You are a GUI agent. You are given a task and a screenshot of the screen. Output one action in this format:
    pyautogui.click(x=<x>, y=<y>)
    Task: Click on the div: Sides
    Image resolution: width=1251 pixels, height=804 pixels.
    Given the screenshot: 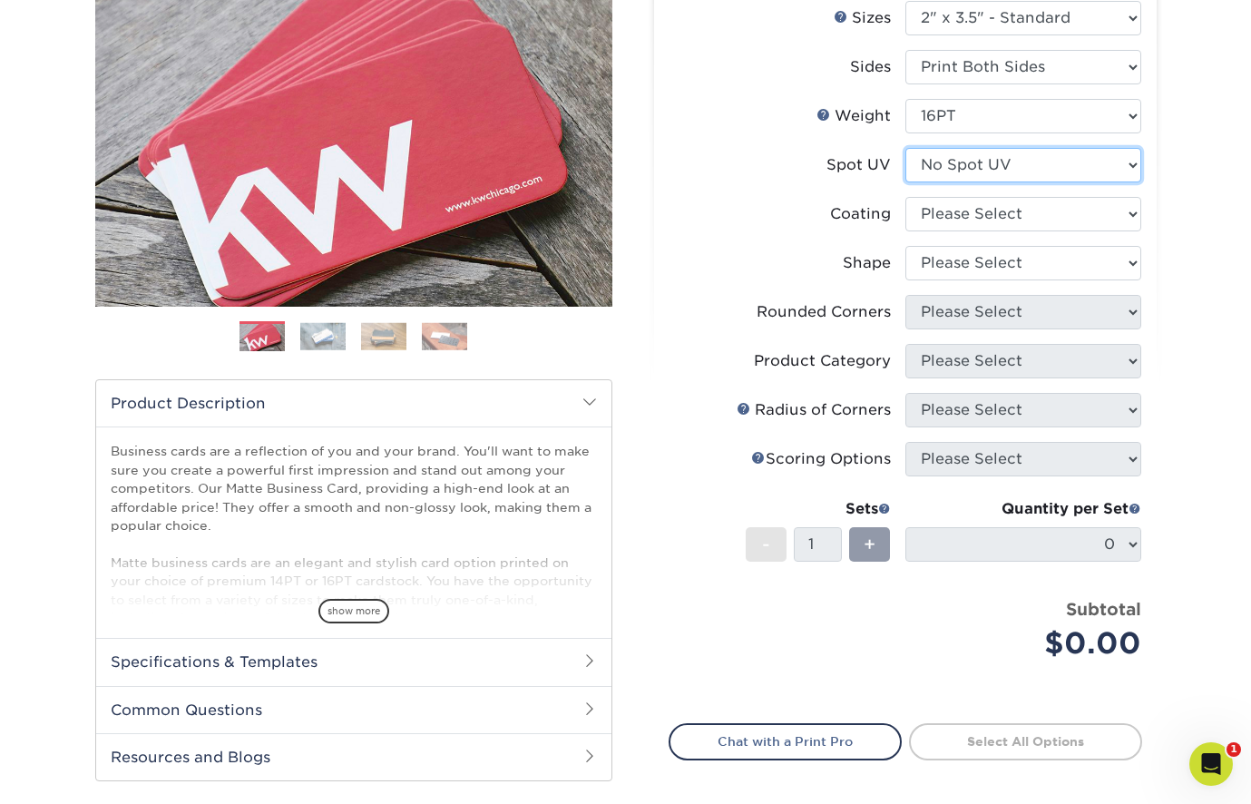 What is the action you would take?
    pyautogui.click(x=870, y=67)
    